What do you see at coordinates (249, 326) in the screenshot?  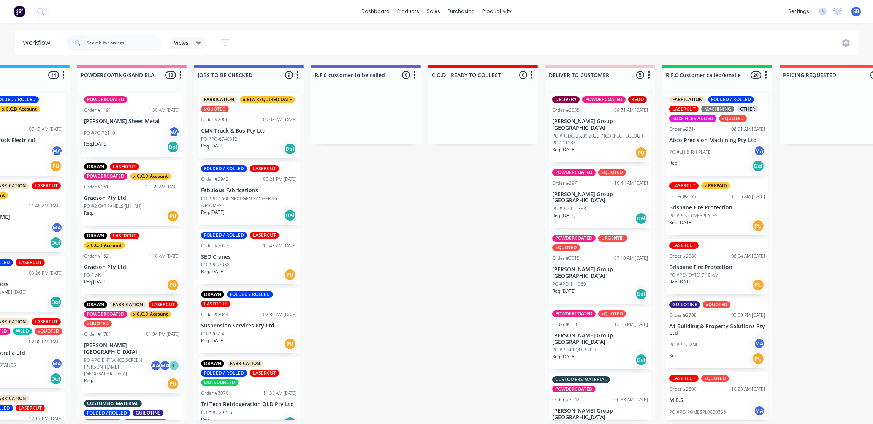 I see `p: Suspension Services Pty Ltd` at bounding box center [249, 326].